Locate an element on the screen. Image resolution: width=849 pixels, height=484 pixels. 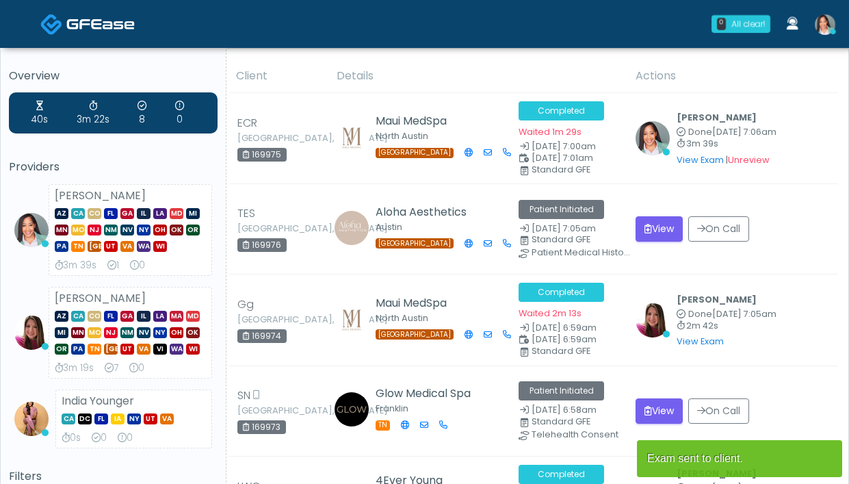
strong: India Younger is located at coordinates (98, 400).